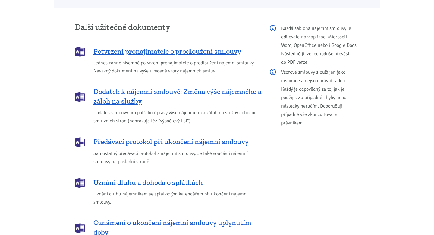 The width and height of the screenshot is (434, 235). What do you see at coordinates (168, 27) in the screenshot?
I see `h3: Další užitečné dokumenty` at bounding box center [168, 27].